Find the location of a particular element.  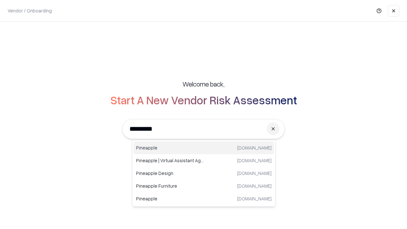

p: Pineapple Furniture is located at coordinates (170, 186).